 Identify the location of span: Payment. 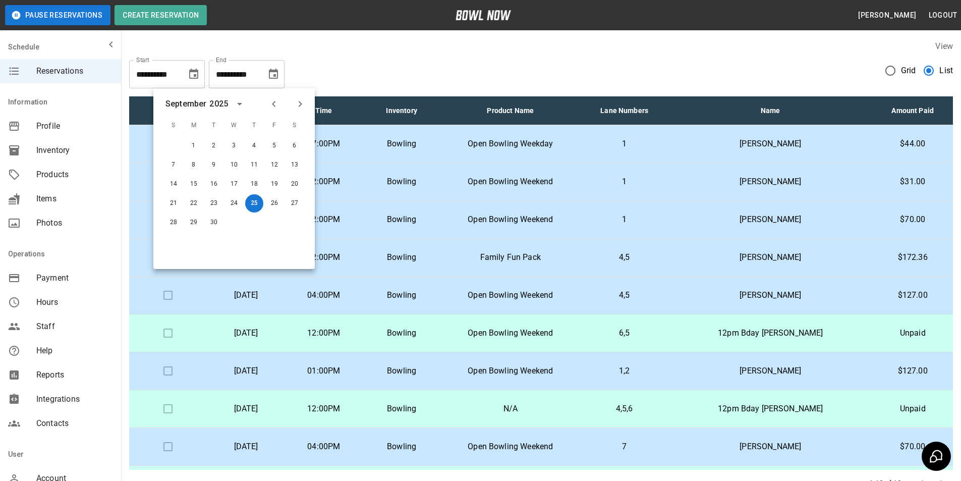
(75, 278).